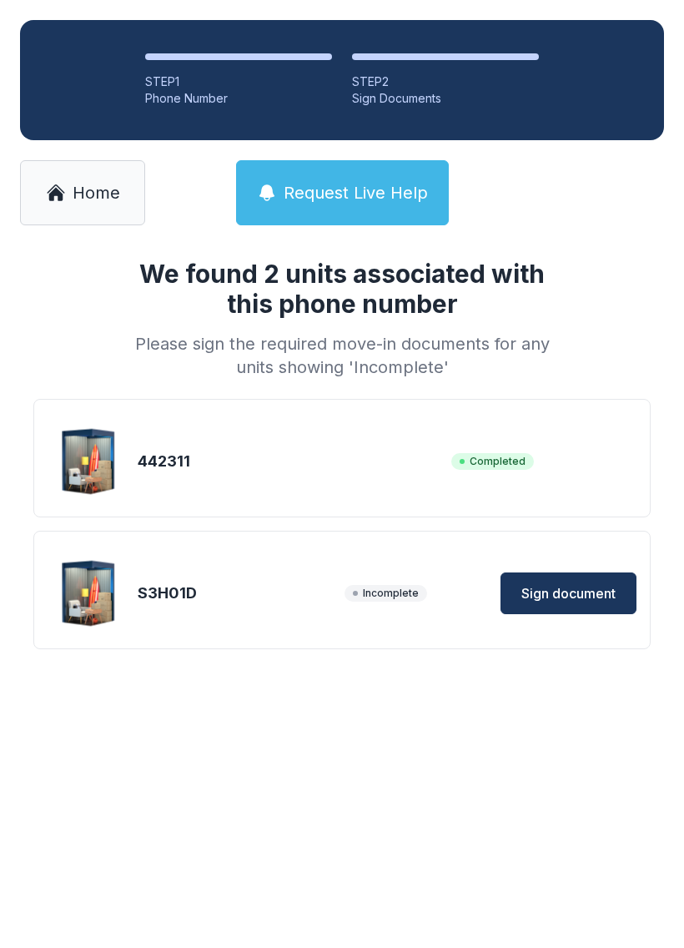 The height and width of the screenshot is (948, 684). I want to click on div: STEP 2, so click(446, 82).